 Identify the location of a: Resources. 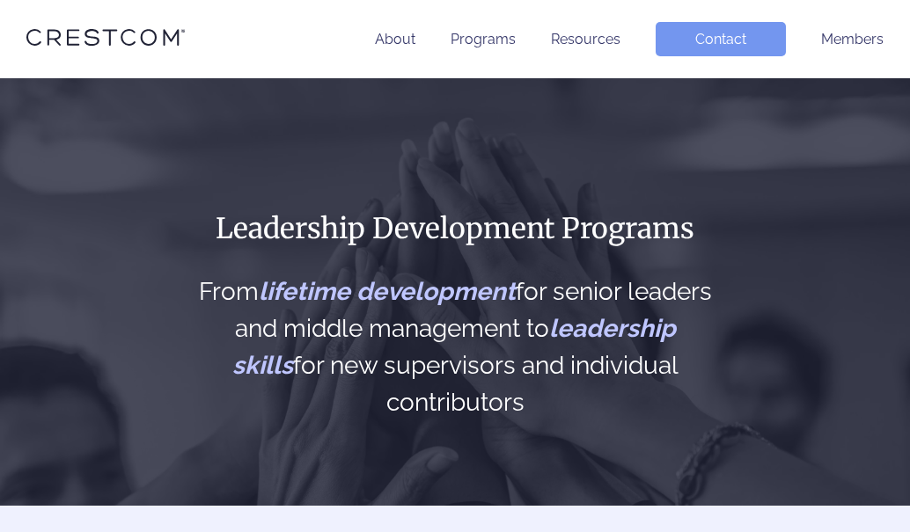
(585, 39).